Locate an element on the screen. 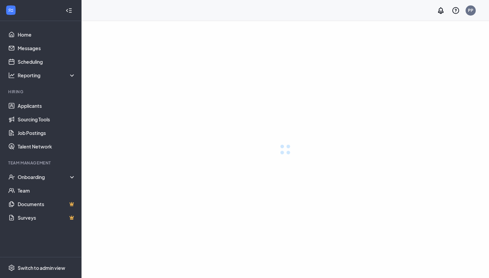  svg: Collapse is located at coordinates (69, 11).